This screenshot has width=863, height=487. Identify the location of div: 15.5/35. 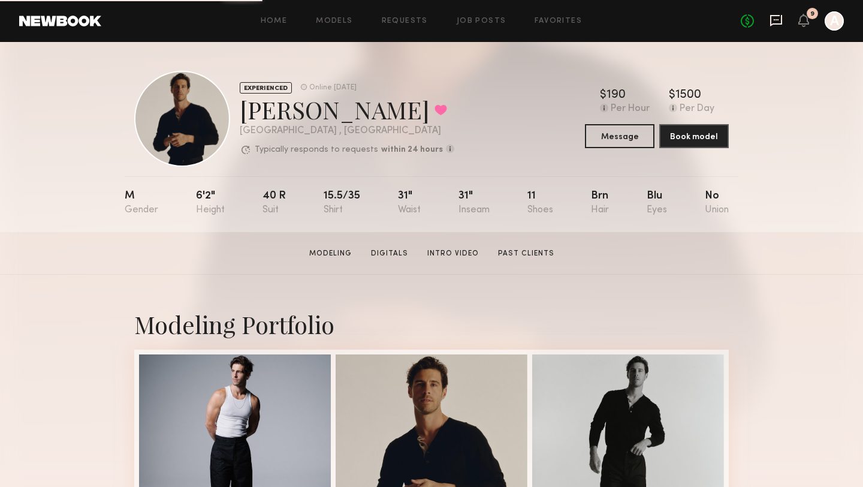
(342, 203).